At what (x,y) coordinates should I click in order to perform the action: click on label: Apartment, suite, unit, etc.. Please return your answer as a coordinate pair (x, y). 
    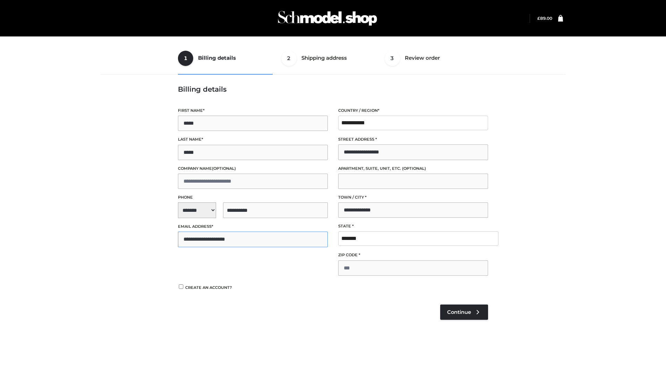
    Looking at the image, I should click on (413, 168).